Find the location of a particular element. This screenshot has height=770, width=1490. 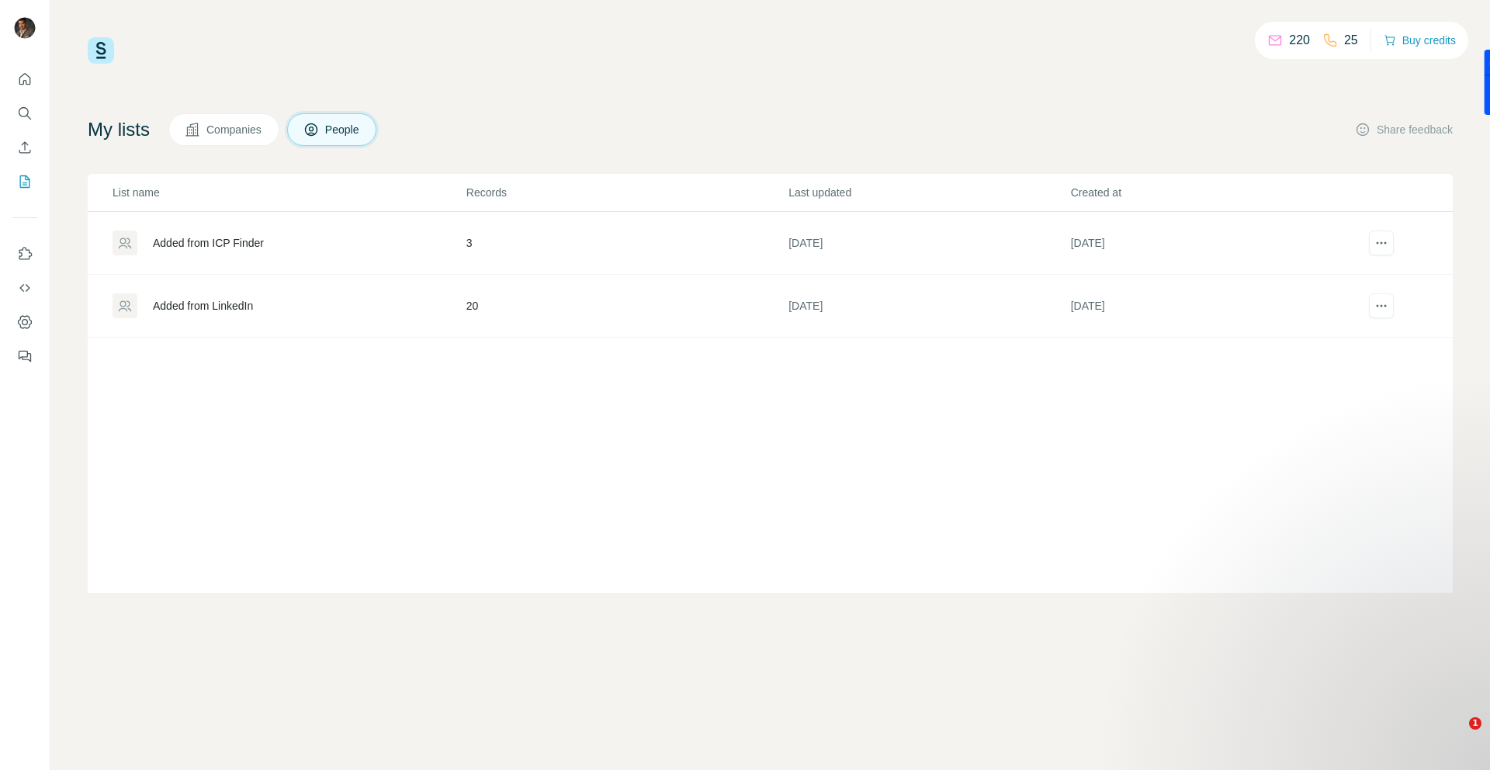

button: My lists is located at coordinates (25, 182).